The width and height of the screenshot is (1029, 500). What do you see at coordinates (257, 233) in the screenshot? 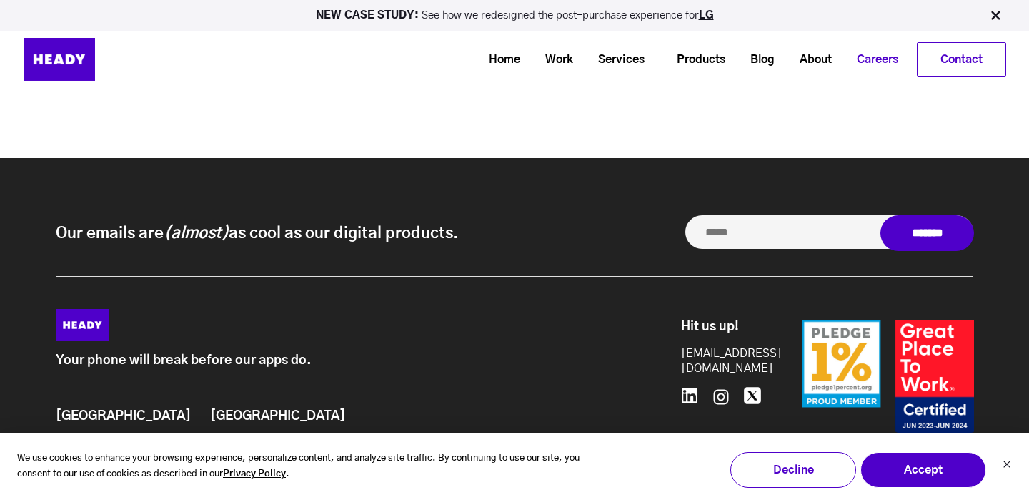
I see `p: Our emails are as cool as our digital products.` at bounding box center [257, 233].